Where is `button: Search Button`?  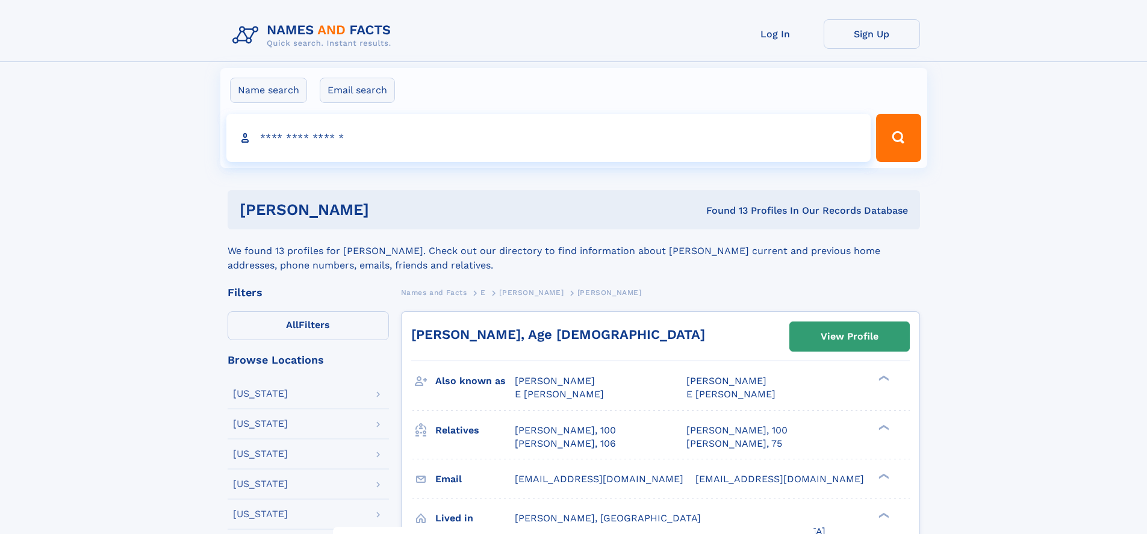 button: Search Button is located at coordinates (899, 138).